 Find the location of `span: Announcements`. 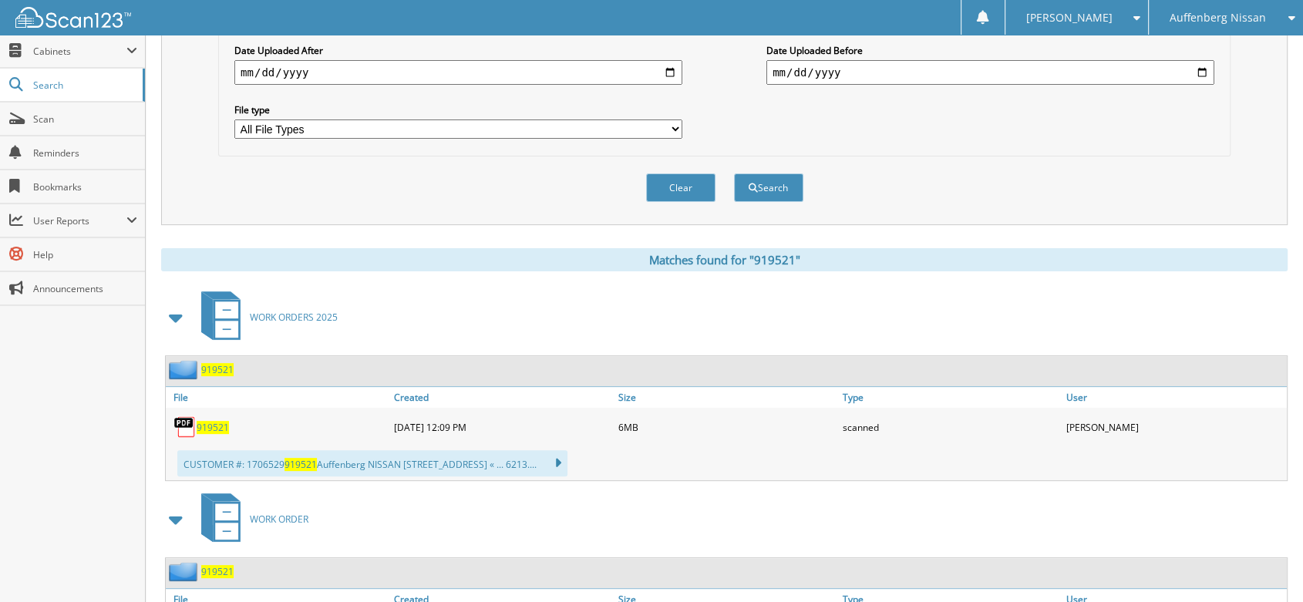

span: Announcements is located at coordinates (85, 288).